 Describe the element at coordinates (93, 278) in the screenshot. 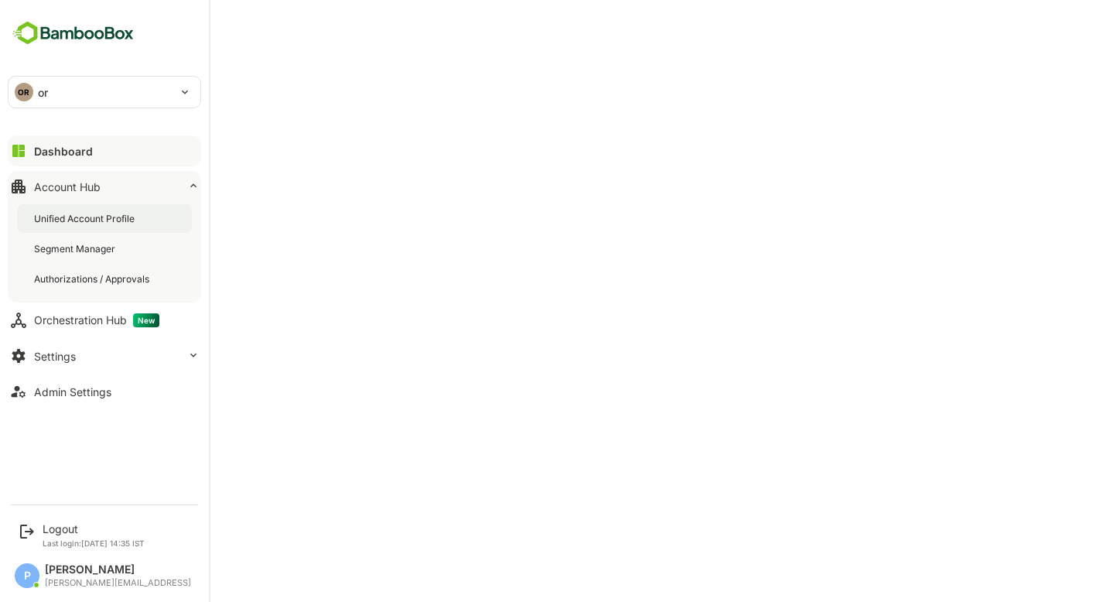

I see `div: Authorizations / Approvals` at that location.